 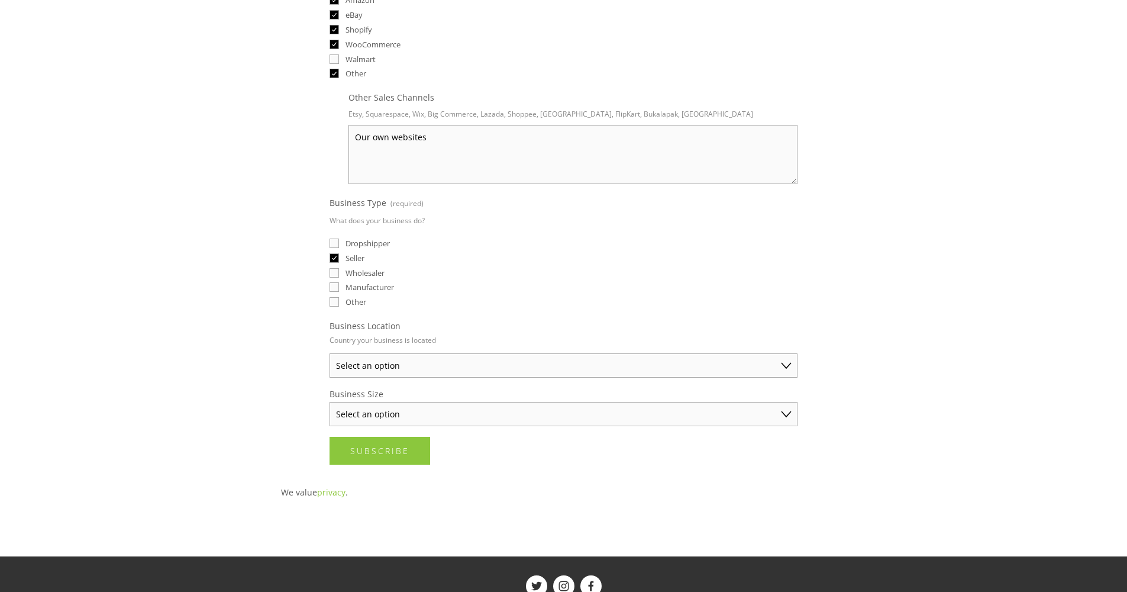 I want to click on span: Wholesaler, so click(x=365, y=273).